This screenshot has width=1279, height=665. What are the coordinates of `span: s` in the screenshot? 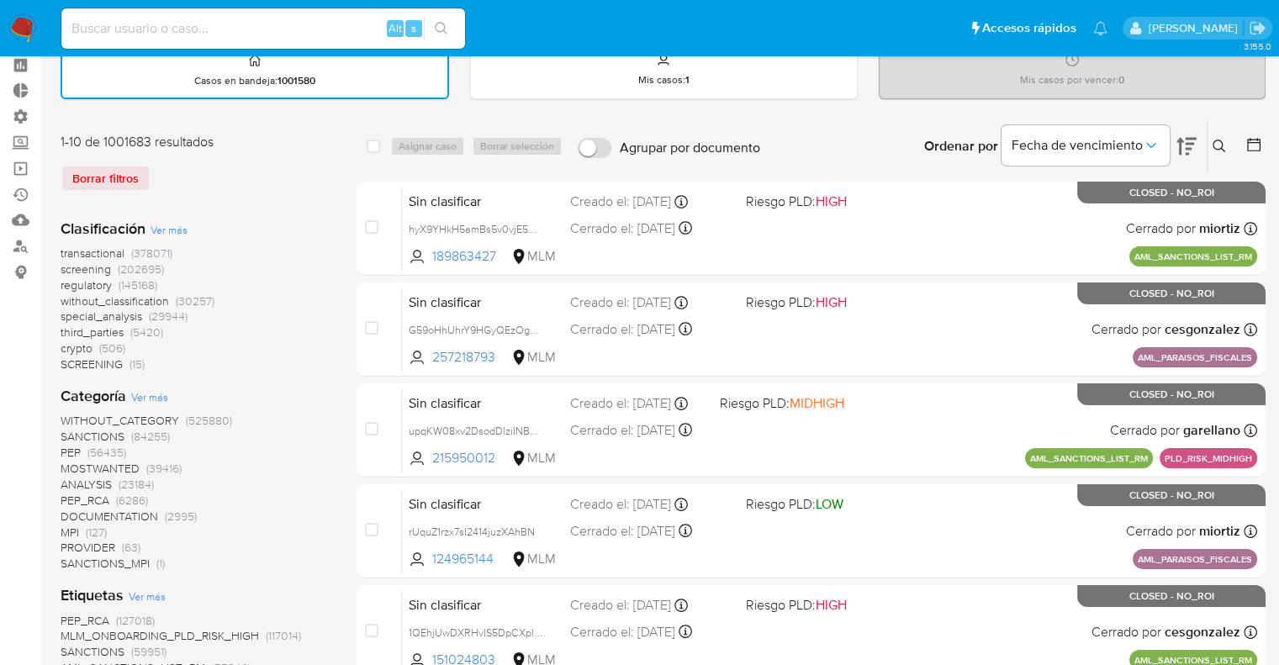 It's located at (414, 28).